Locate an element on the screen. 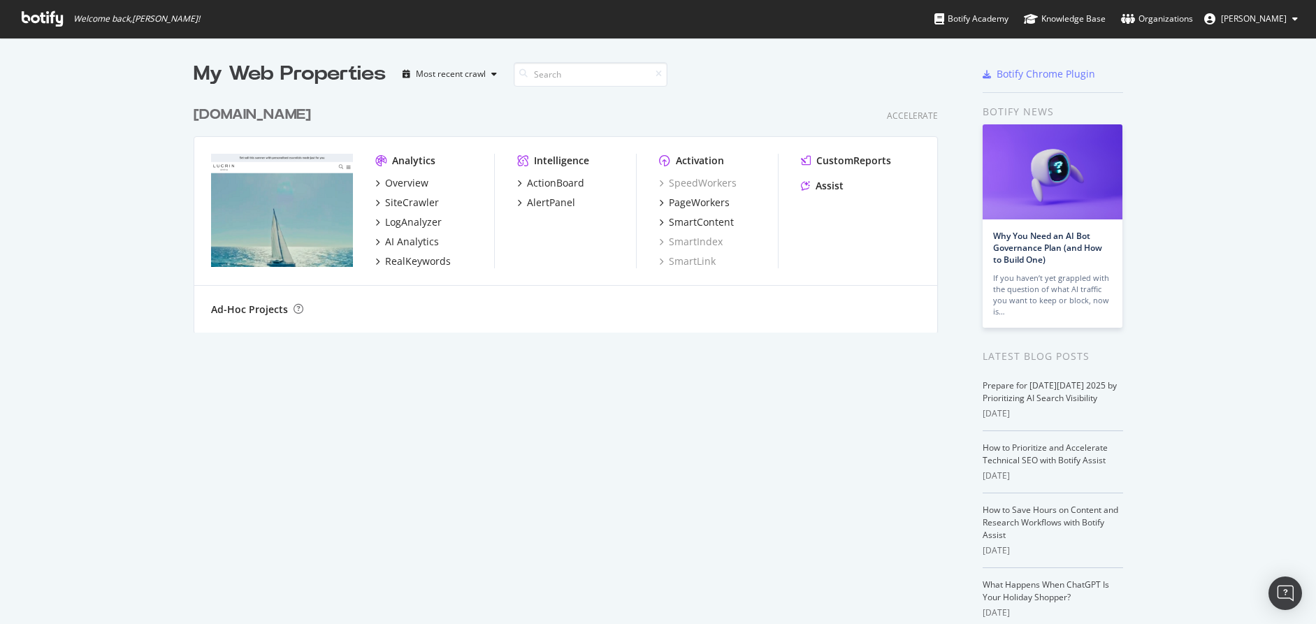 Image resolution: width=1316 pixels, height=624 pixels. div: Overview is located at coordinates (407, 183).